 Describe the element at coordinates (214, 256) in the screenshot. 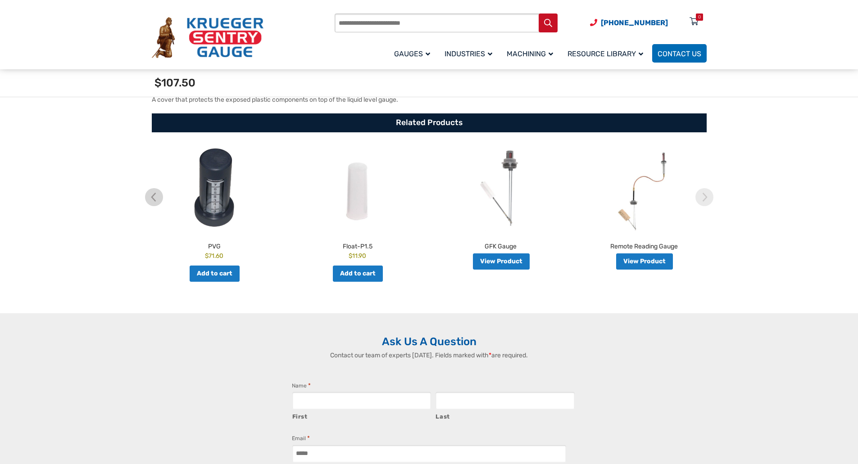

I see `bdi: 71.60` at that location.